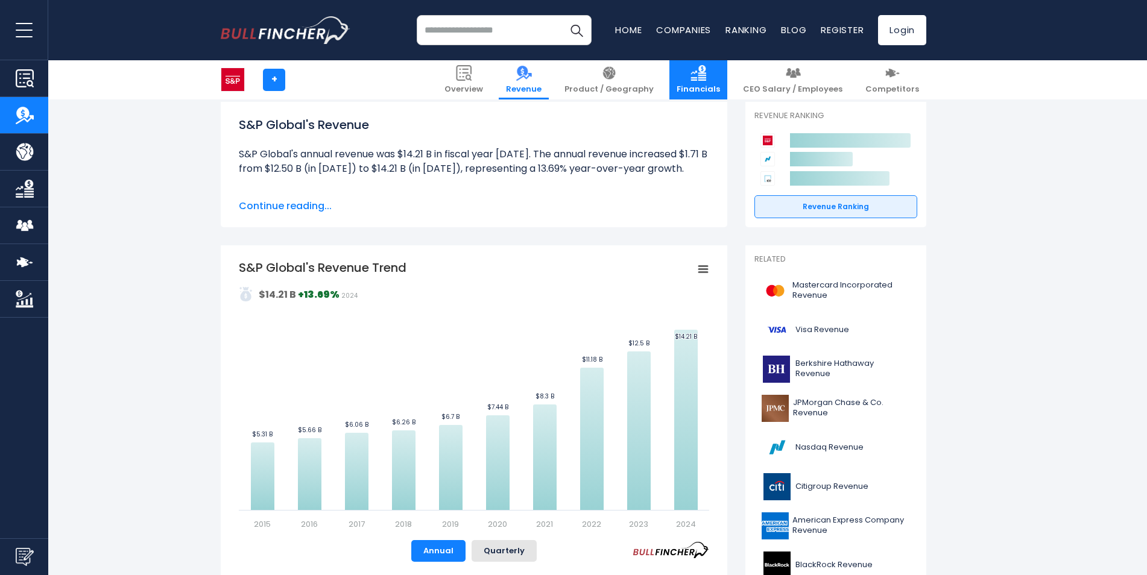  I want to click on img: Nasdaq competitors logo, so click(768, 159).